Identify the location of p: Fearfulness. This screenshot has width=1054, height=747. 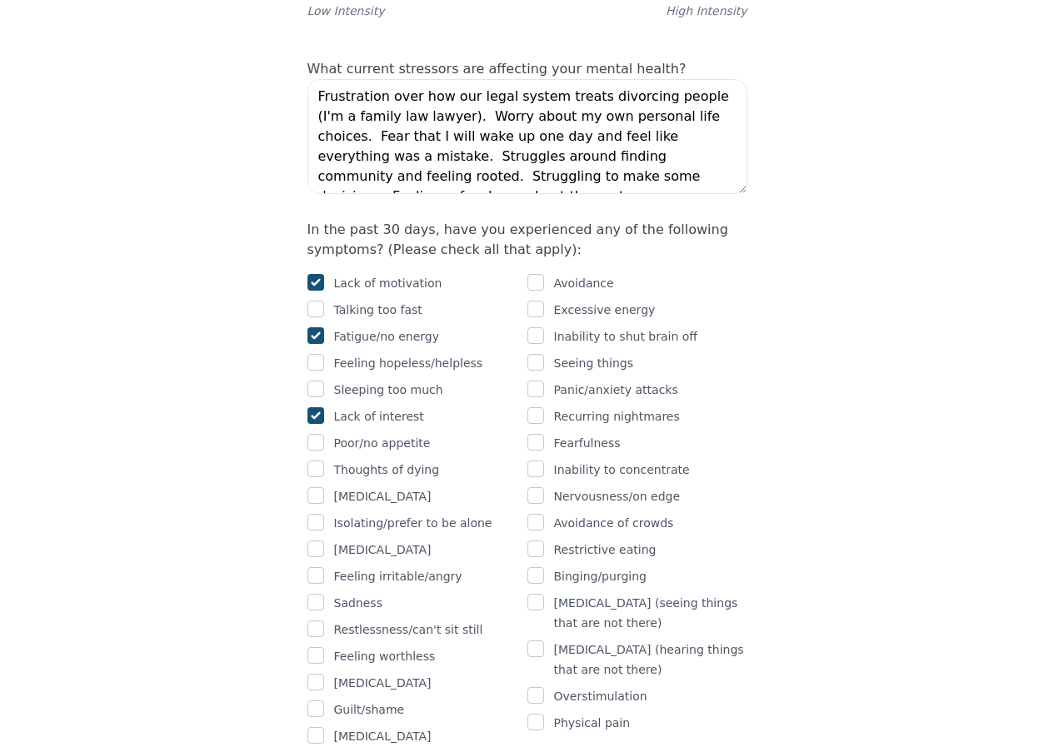
(587, 443).